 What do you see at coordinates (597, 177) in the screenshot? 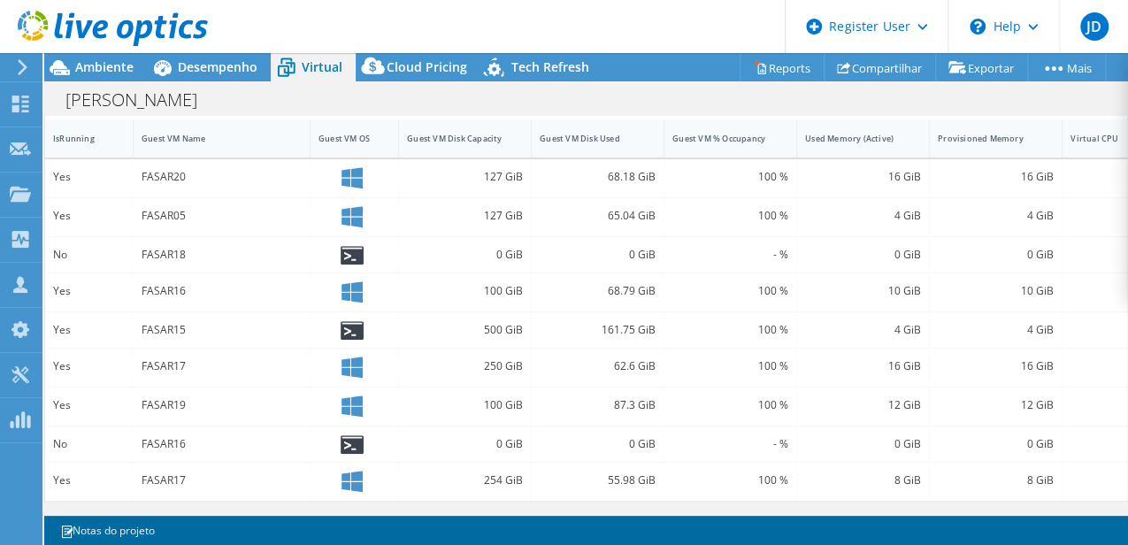
I see `div: 68.18 GiB` at bounding box center [597, 177].